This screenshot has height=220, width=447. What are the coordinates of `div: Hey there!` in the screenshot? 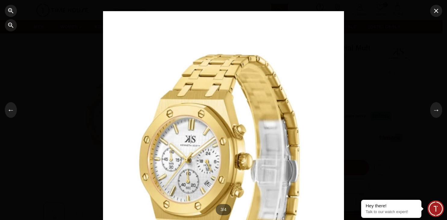 It's located at (391, 206).